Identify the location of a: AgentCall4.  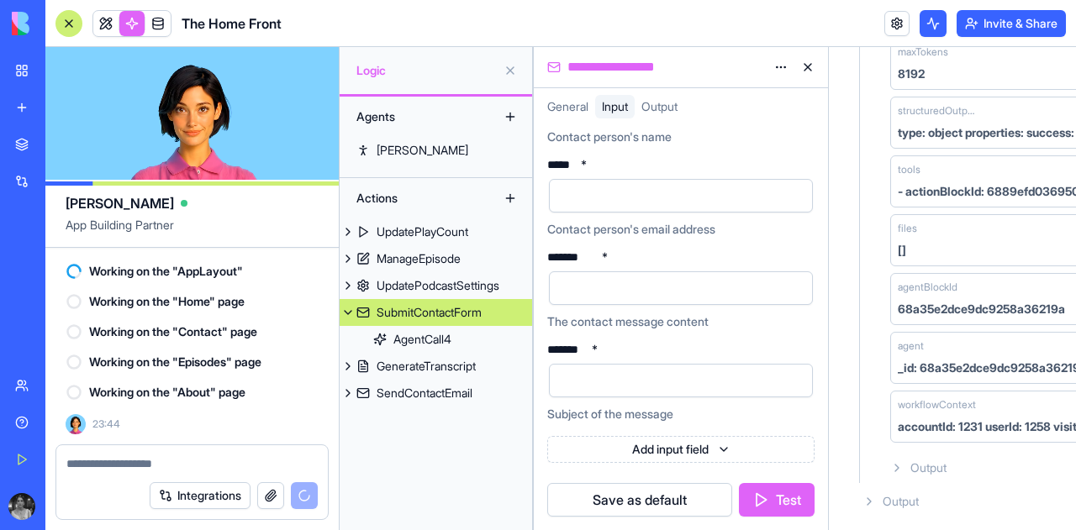
(435, 340).